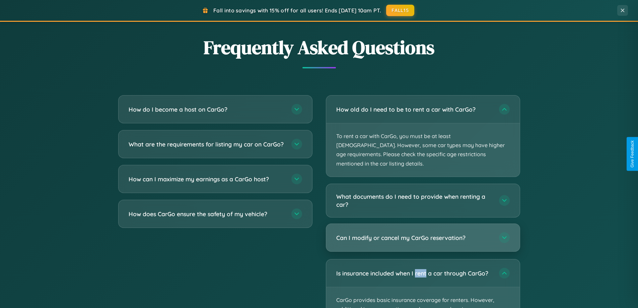 This screenshot has height=308, width=638. I want to click on h3: How old do I need to be to rent a car with CarGo?, so click(414, 109).